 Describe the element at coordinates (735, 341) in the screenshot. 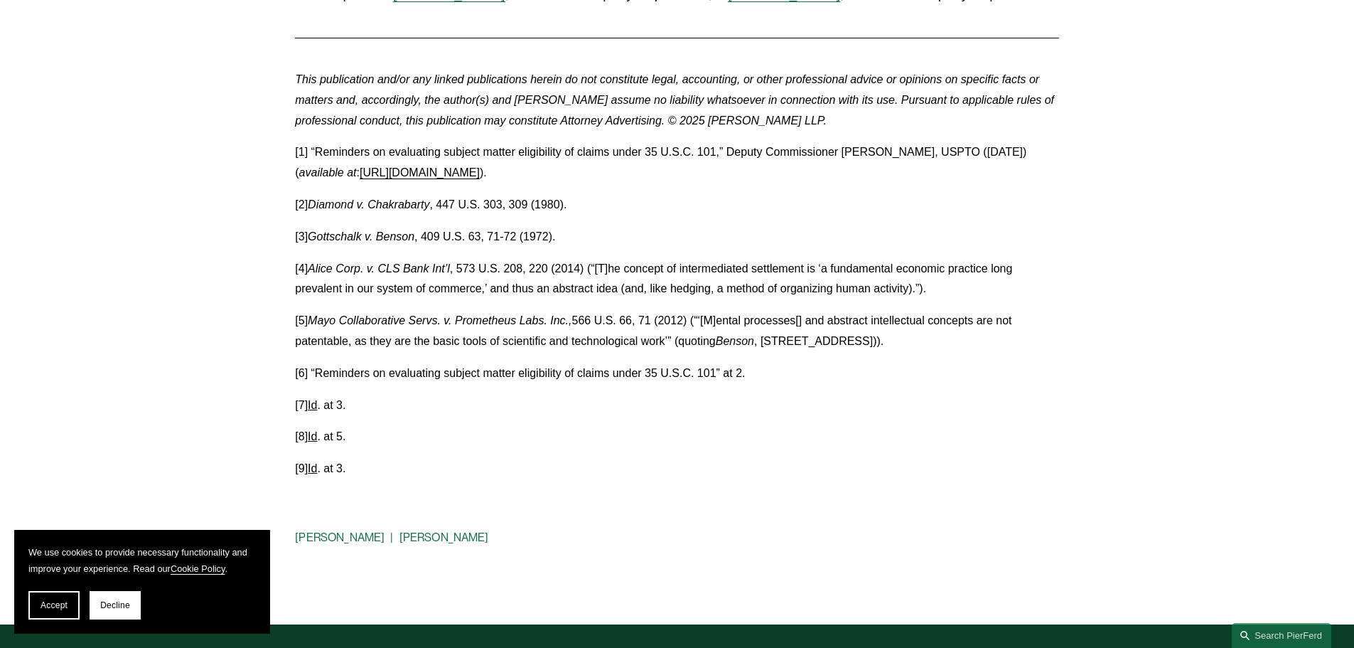

I see `em: Benson` at that location.